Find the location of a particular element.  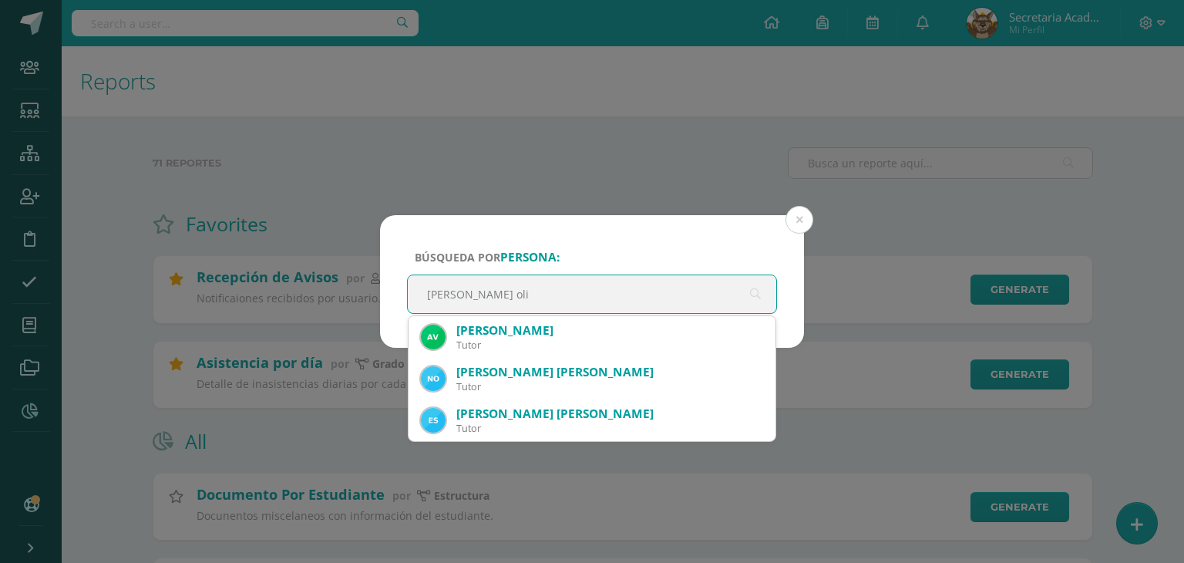

input: ej. Nicholas Alekzander, etc. is located at coordinates (592, 294).